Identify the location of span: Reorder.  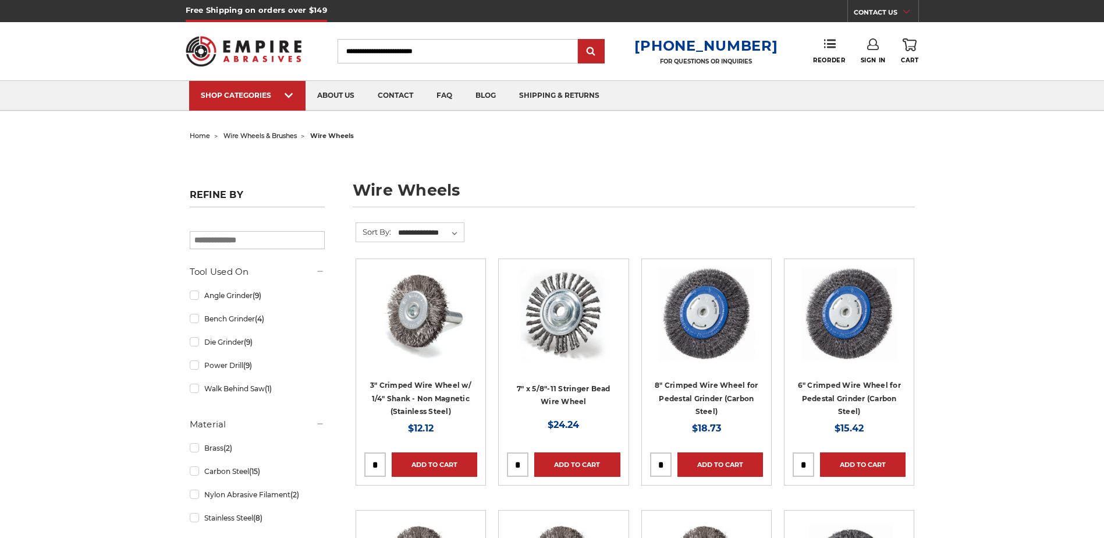
(828, 60).